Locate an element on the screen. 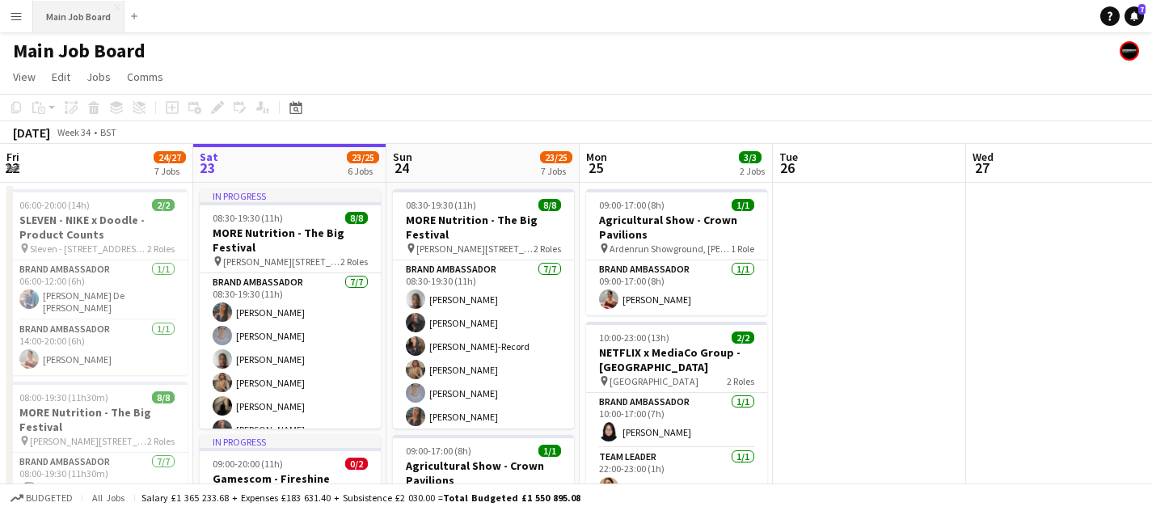 The height and width of the screenshot is (511, 1152). button: Main Job Board is located at coordinates (78, 16).